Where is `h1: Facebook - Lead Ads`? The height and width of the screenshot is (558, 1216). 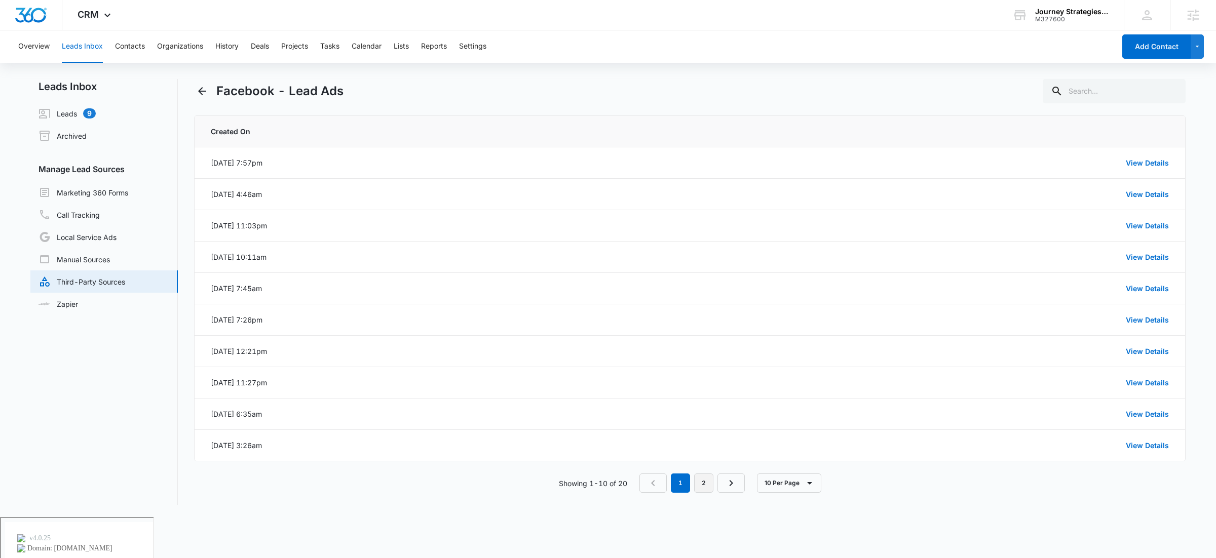 h1: Facebook - Lead Ads is located at coordinates (280, 91).